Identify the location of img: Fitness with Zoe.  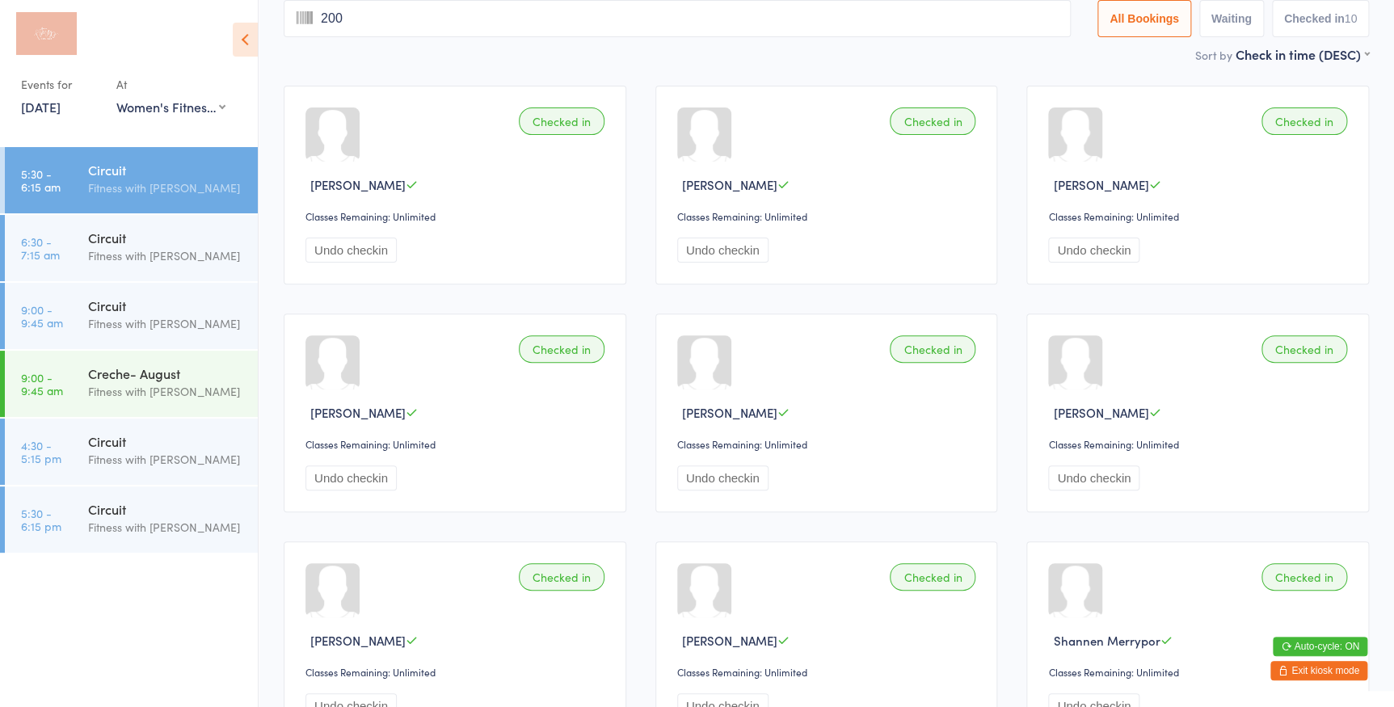
(46, 33).